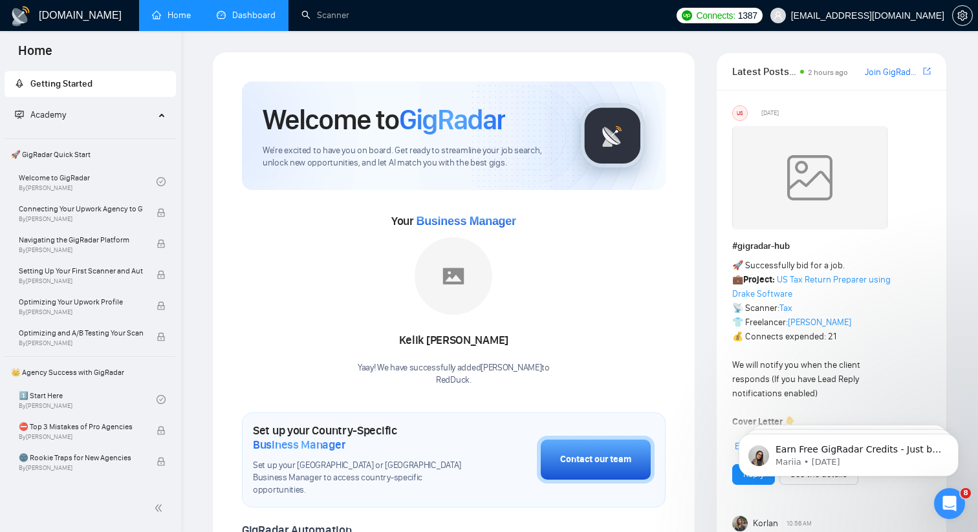 The image size is (978, 532). Describe the element at coordinates (140, 43) in the screenshot. I see `p: Earn Free GigRadar Credits - Just by Sharing Your Story! 💬 Want more credits for sending proposal...` at that location.